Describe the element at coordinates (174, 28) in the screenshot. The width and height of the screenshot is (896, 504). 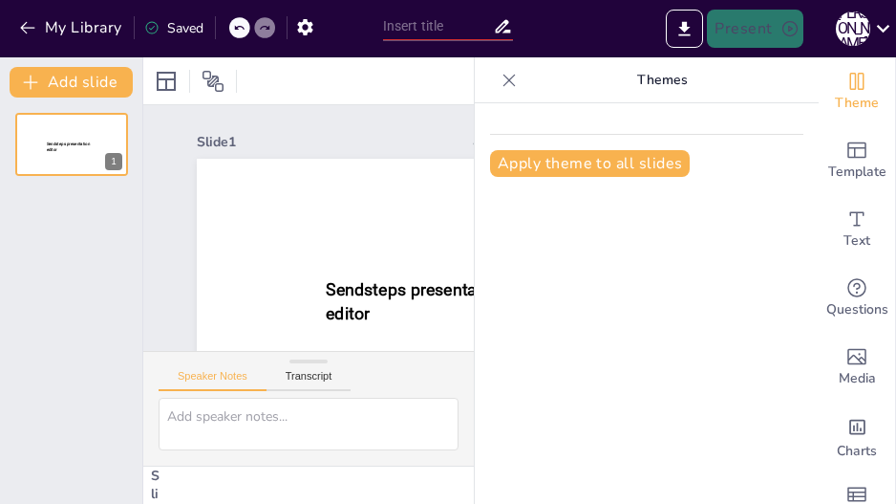
I see `div: Saved` at that location.